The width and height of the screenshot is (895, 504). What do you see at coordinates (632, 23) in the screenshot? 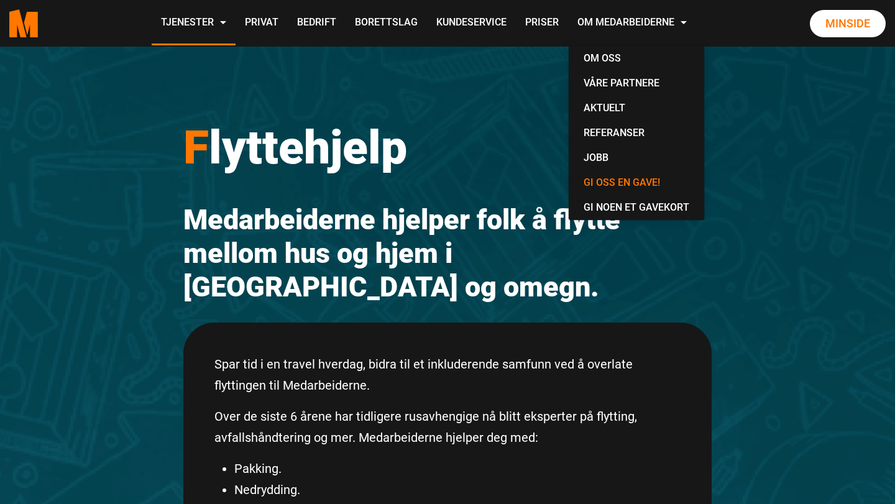
I see `a: Om Medarbeiderne` at bounding box center [632, 23].